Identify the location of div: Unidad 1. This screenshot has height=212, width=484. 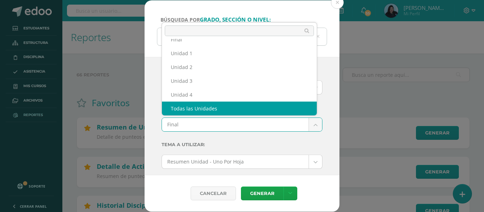
(239, 53).